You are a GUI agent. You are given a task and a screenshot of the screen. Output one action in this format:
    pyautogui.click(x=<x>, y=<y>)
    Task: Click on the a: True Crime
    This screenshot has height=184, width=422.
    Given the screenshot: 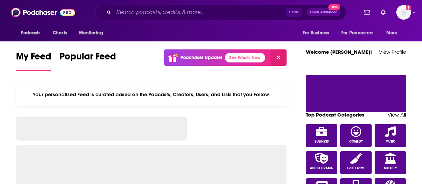 What is the action you would take?
    pyautogui.click(x=356, y=163)
    